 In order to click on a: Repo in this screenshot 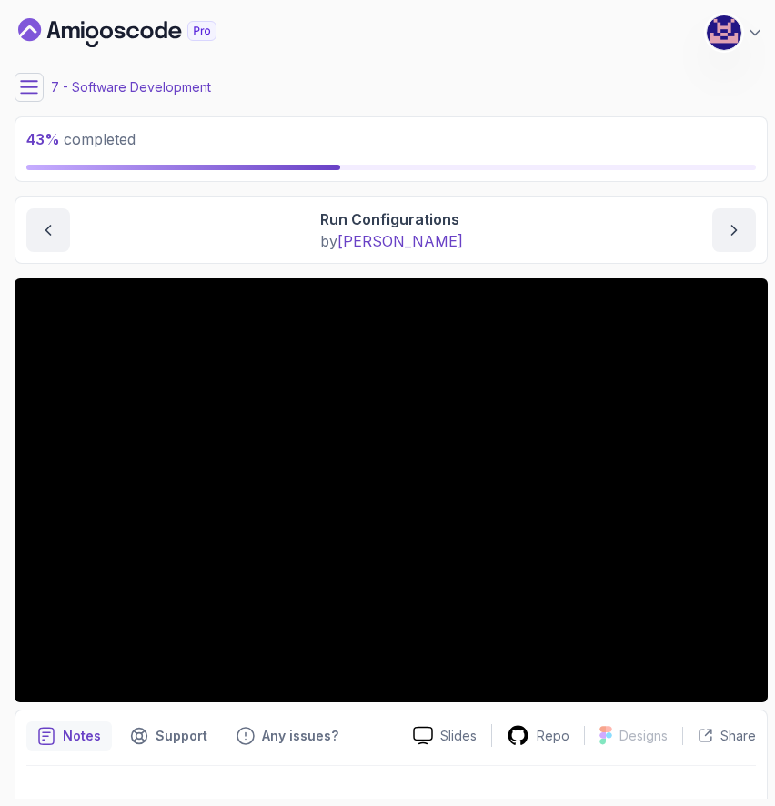, I will do `click(538, 735)`.